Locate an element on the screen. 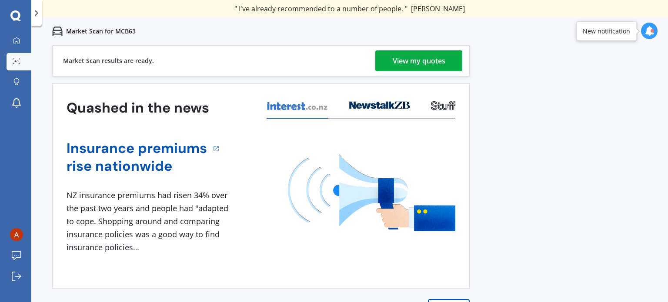 The image size is (668, 302). h4: rise nationwide is located at coordinates (137, 166).